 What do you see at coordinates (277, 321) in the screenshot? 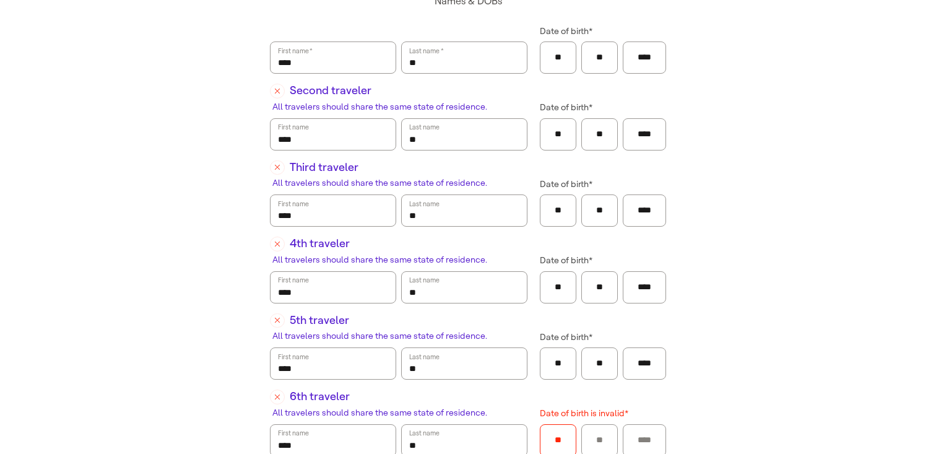
I see `button: 5th travelerAll travelers should share the same state of residence.` at bounding box center [277, 321].